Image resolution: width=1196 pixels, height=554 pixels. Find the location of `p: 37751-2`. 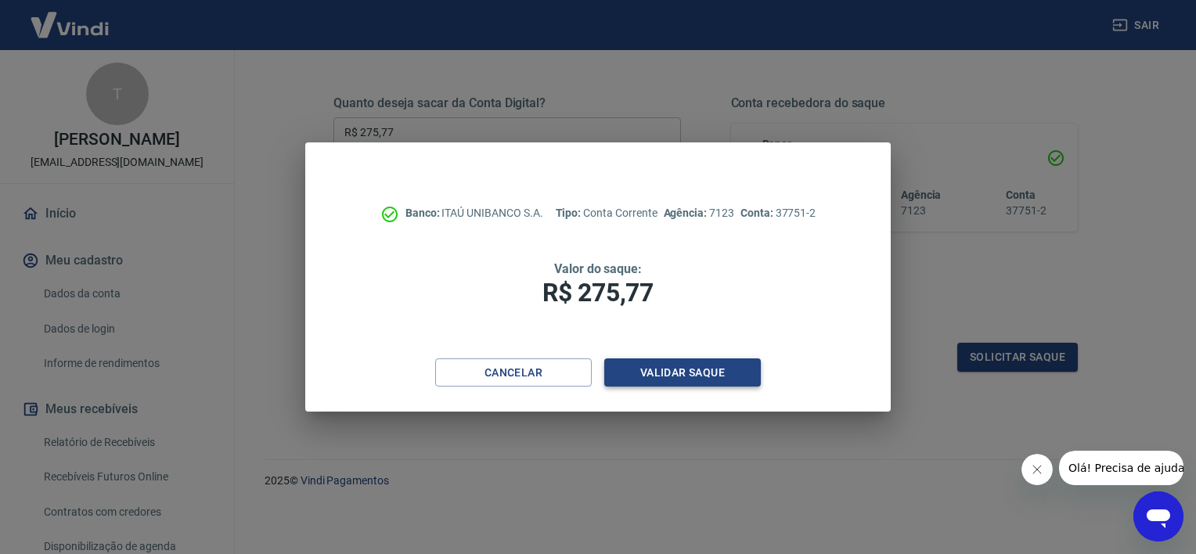

p: 37751-2 is located at coordinates (778, 213).